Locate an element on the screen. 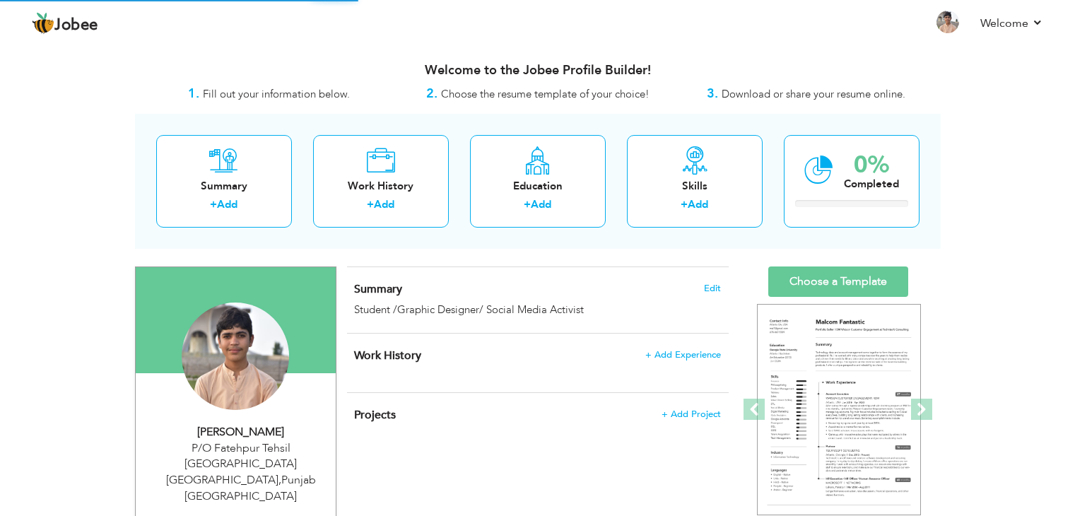 The height and width of the screenshot is (516, 1075). div: Summary is located at coordinates (224, 186).